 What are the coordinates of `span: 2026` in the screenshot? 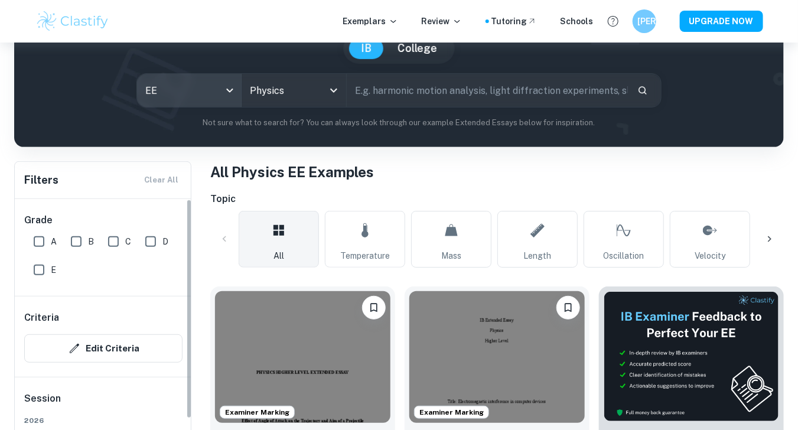 It's located at (103, 421).